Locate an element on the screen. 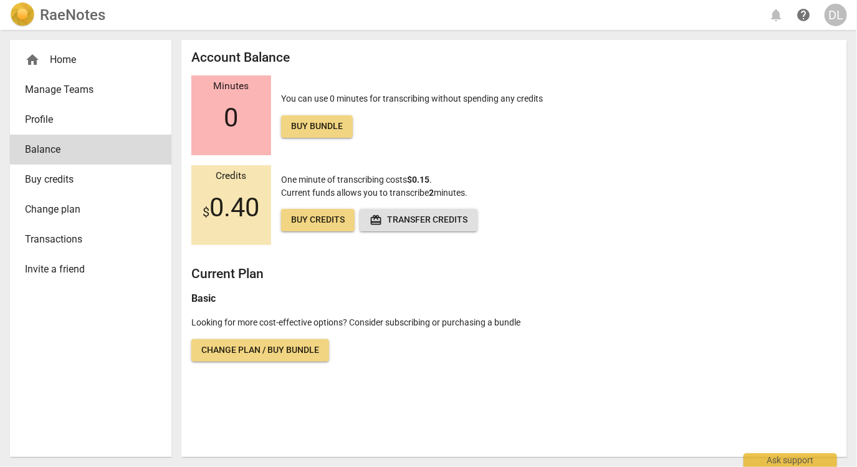  div: Ask support is located at coordinates (790, 460).